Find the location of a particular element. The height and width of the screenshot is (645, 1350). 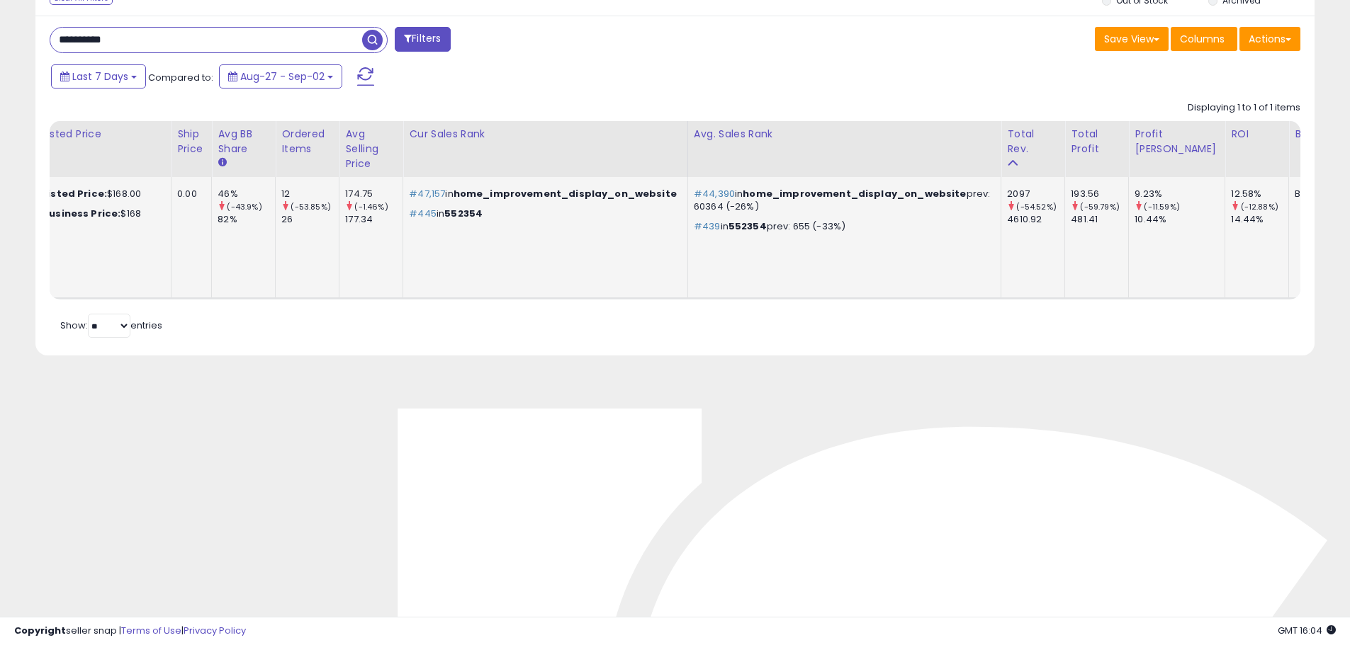

span: #439 is located at coordinates (707, 226).